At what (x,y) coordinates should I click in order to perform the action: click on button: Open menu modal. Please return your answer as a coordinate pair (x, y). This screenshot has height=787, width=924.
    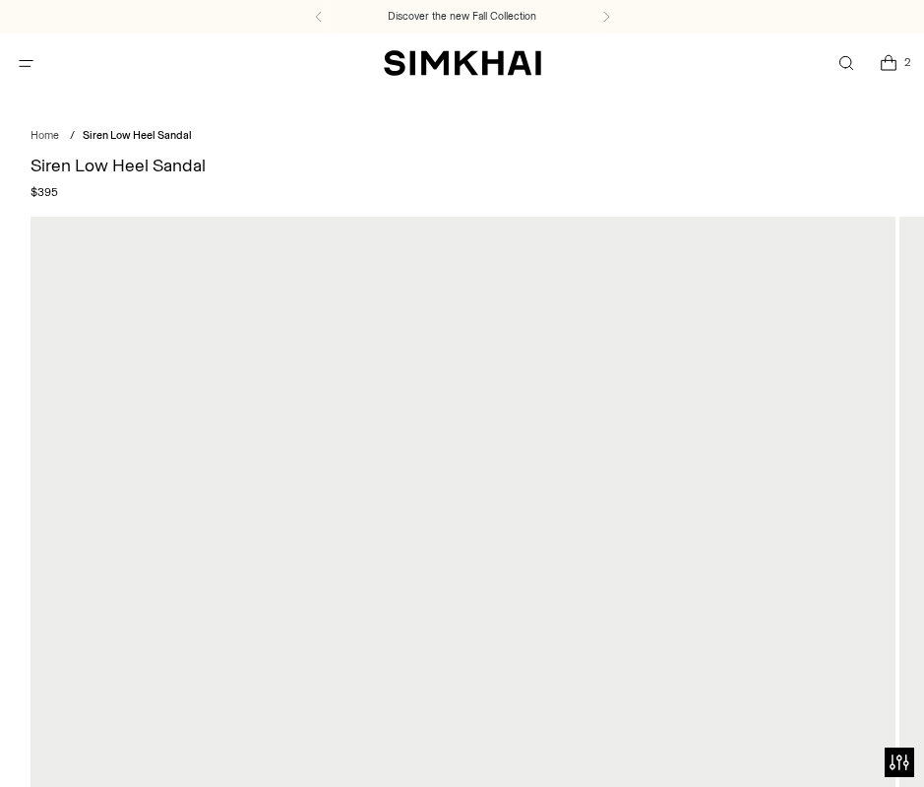
    Looking at the image, I should click on (26, 63).